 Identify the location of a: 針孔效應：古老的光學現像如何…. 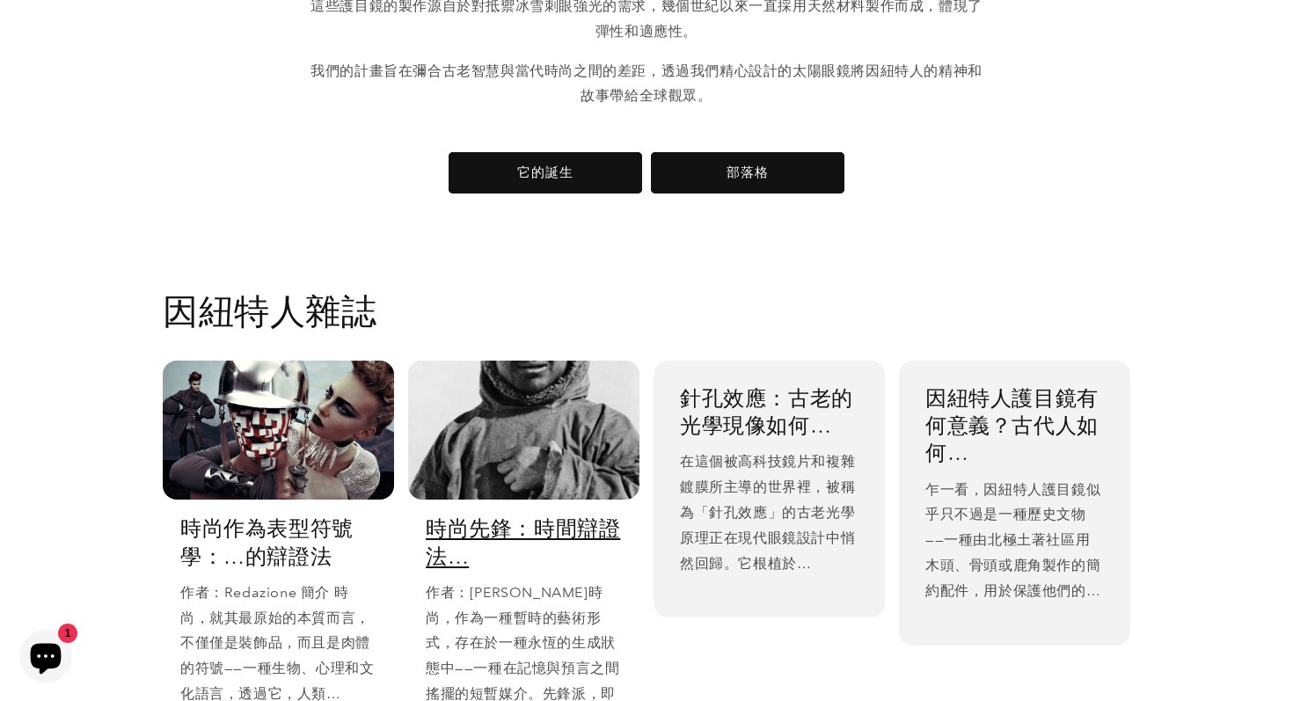
(769, 412).